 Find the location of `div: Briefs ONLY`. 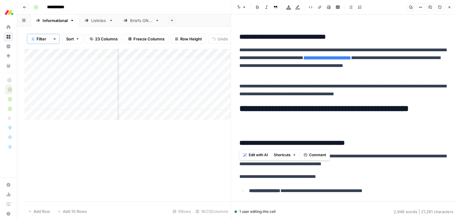

div: Briefs ONLY is located at coordinates (141, 21).